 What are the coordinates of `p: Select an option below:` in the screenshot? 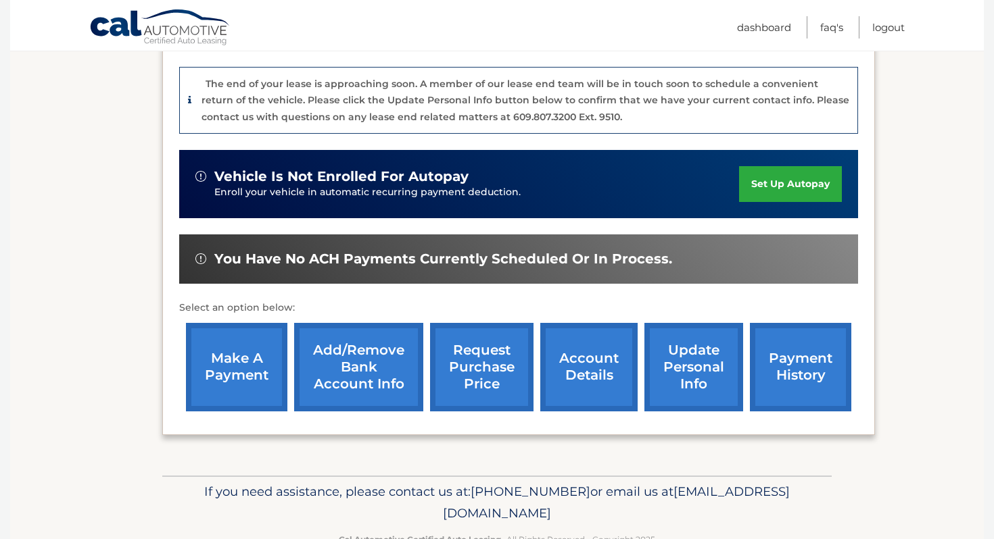 It's located at (518, 308).